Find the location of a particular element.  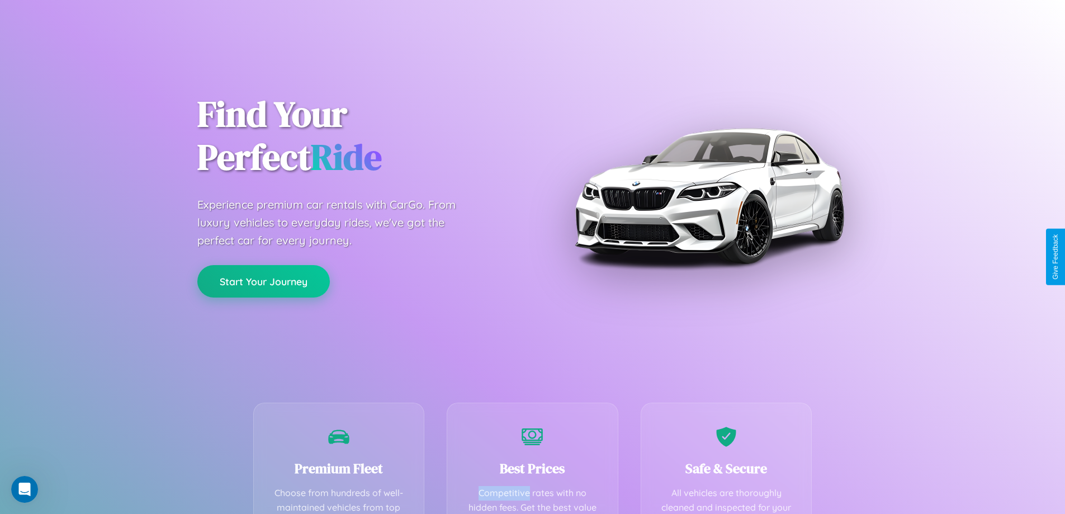

h3: Safe & Secure is located at coordinates (726, 468).